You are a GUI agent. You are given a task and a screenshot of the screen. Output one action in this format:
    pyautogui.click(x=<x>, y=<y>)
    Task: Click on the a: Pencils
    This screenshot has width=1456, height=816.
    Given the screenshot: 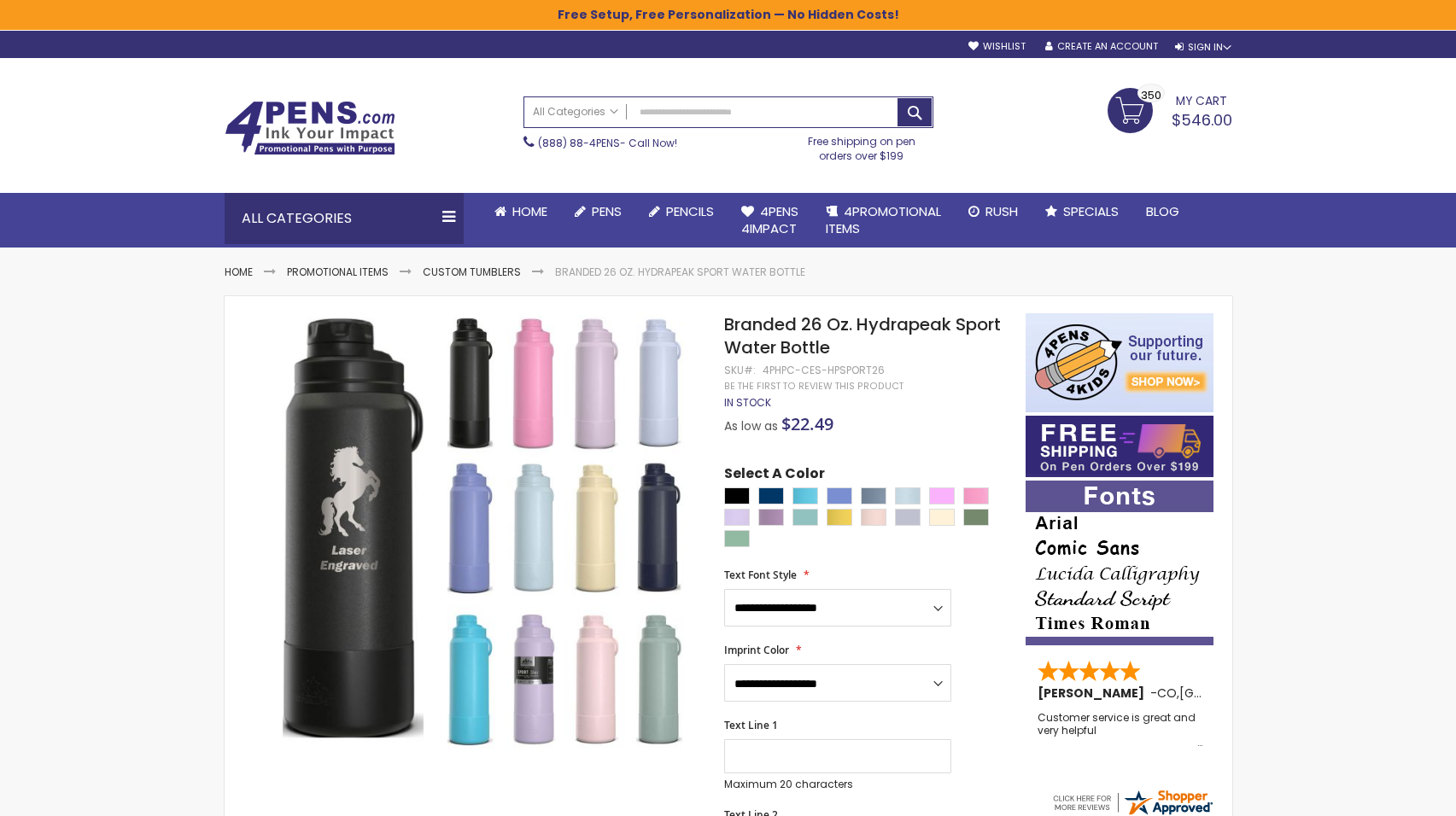 What is the action you would take?
    pyautogui.click(x=681, y=212)
    